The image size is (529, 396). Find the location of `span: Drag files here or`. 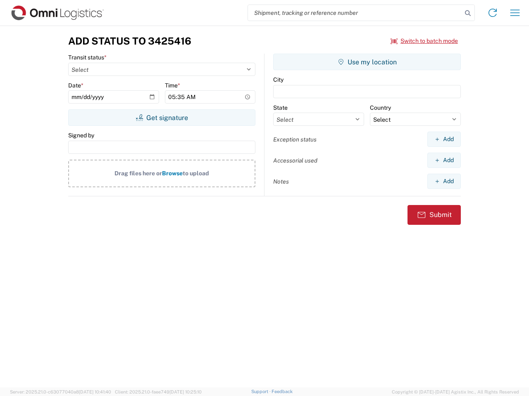

span: Drag files here or is located at coordinates (138, 173).